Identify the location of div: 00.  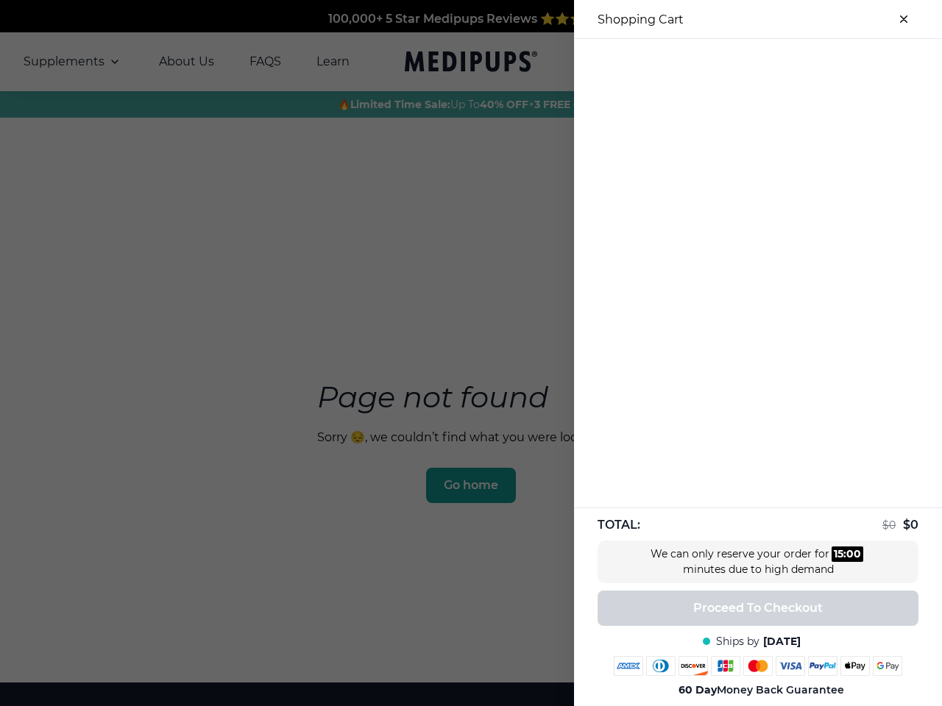
(854, 554).